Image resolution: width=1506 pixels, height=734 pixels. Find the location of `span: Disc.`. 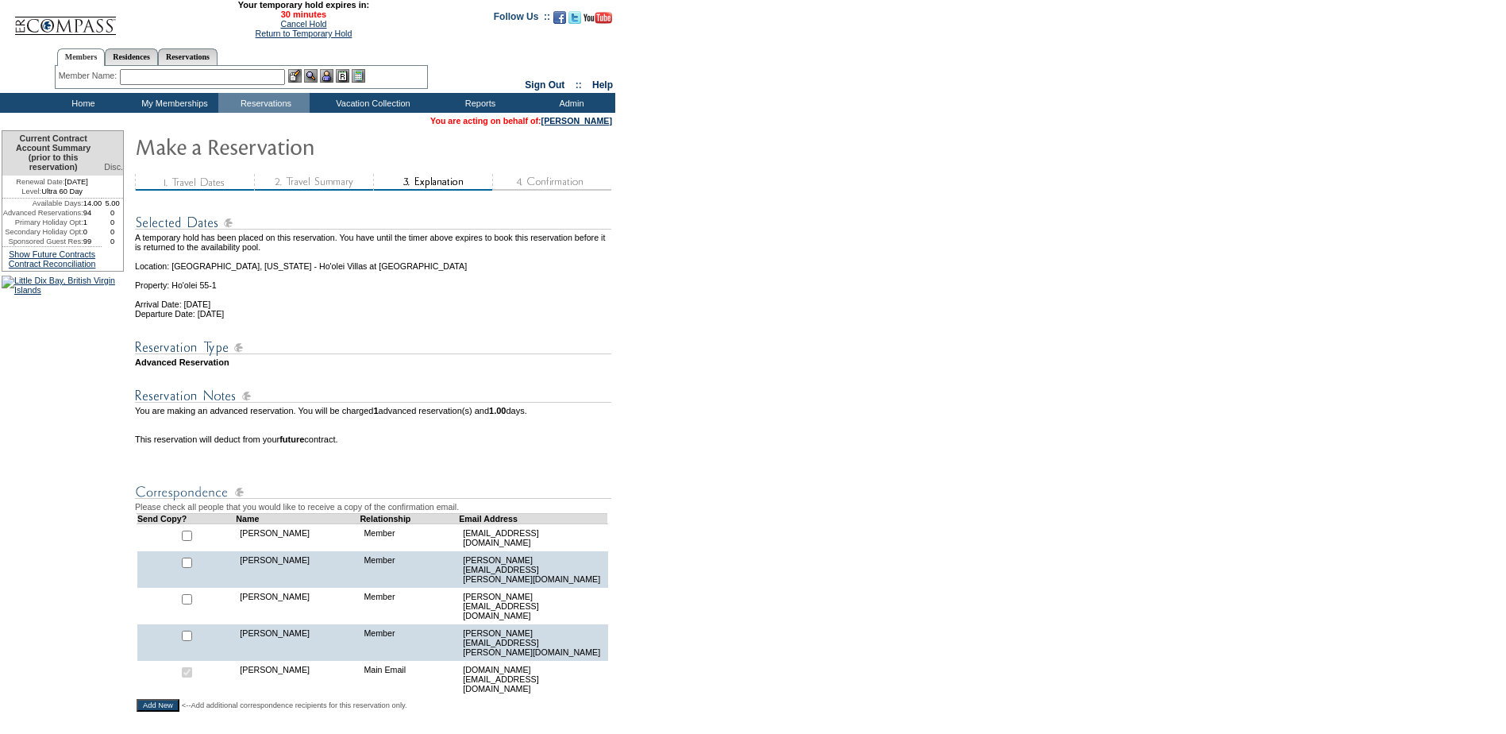

span: Disc. is located at coordinates (114, 167).